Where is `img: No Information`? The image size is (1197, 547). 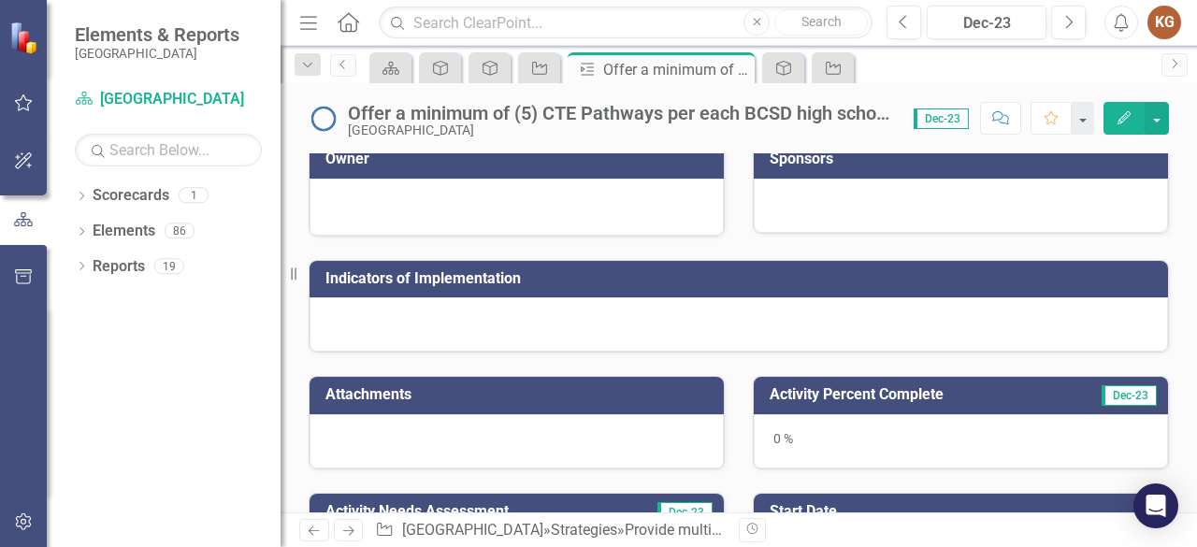
img: No Information is located at coordinates (324, 119).